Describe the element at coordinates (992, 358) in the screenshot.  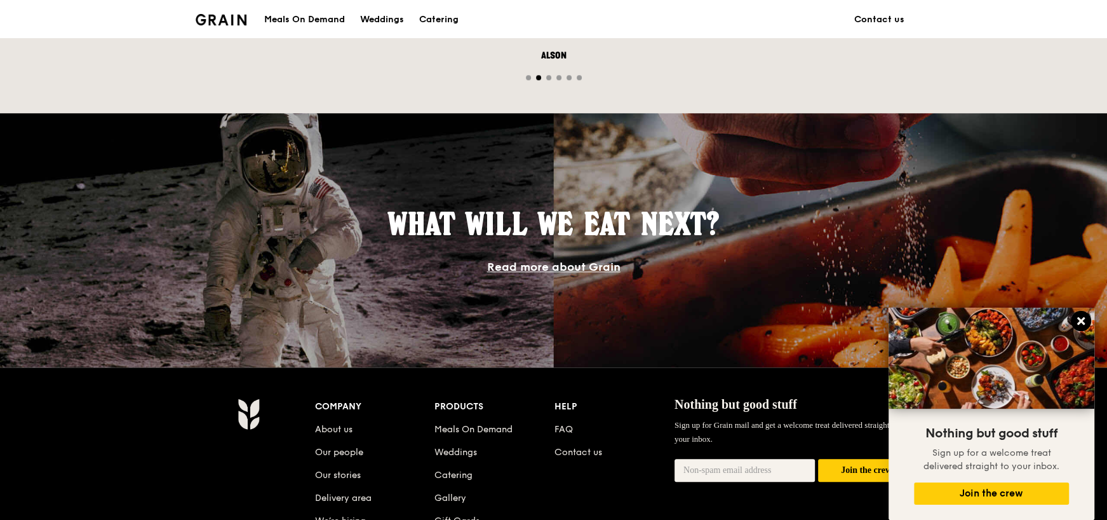
I see `img: DSC07876-Edit02-Large.jpeg` at that location.